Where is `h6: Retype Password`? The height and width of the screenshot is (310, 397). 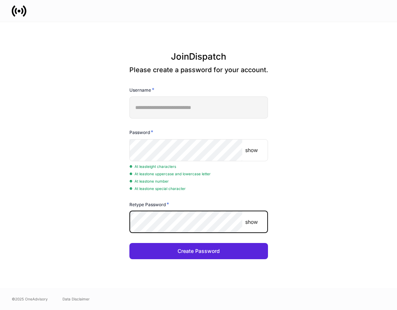 h6: Retype Password is located at coordinates (149, 204).